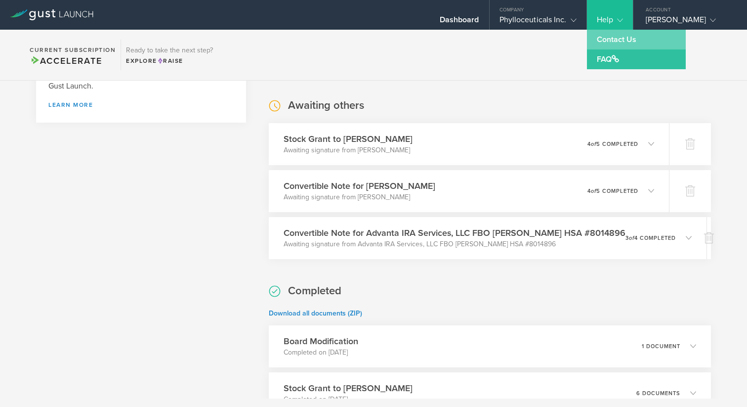 The width and height of the screenshot is (747, 407). I want to click on span: Accelerate, so click(66, 61).